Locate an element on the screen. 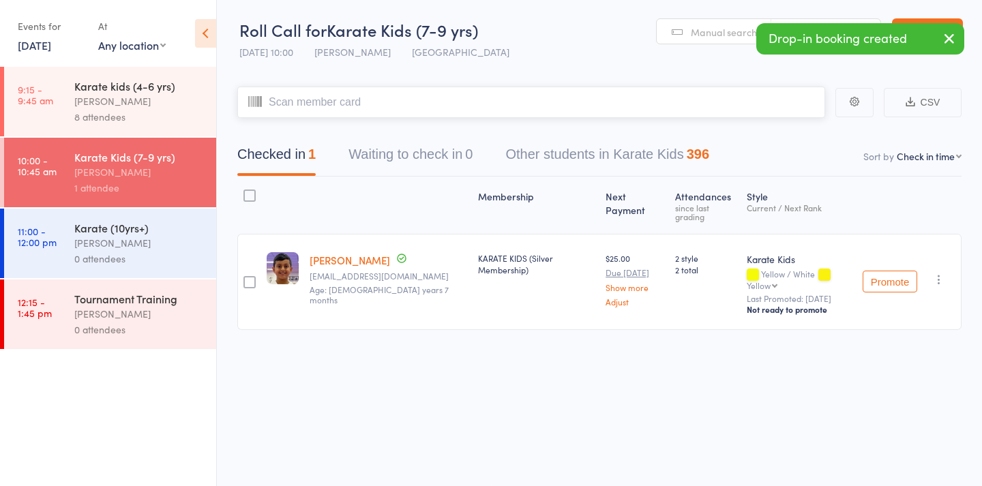 The width and height of the screenshot is (982, 486). div: 396 is located at coordinates (698, 154).